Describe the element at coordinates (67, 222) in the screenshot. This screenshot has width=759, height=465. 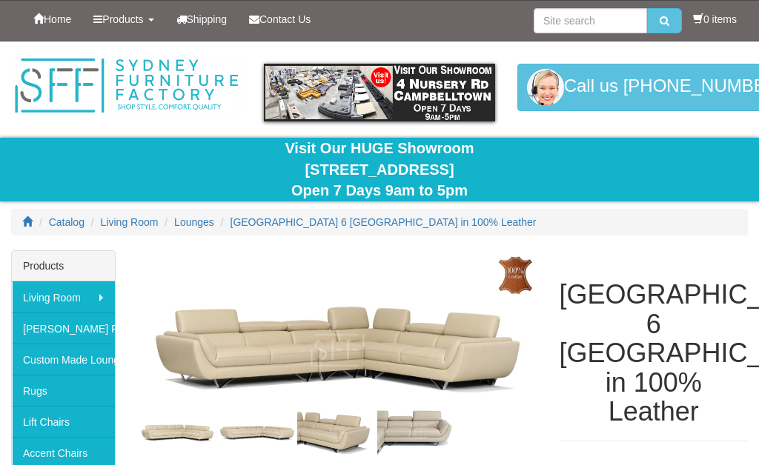
I see `span: Catalog` at that location.